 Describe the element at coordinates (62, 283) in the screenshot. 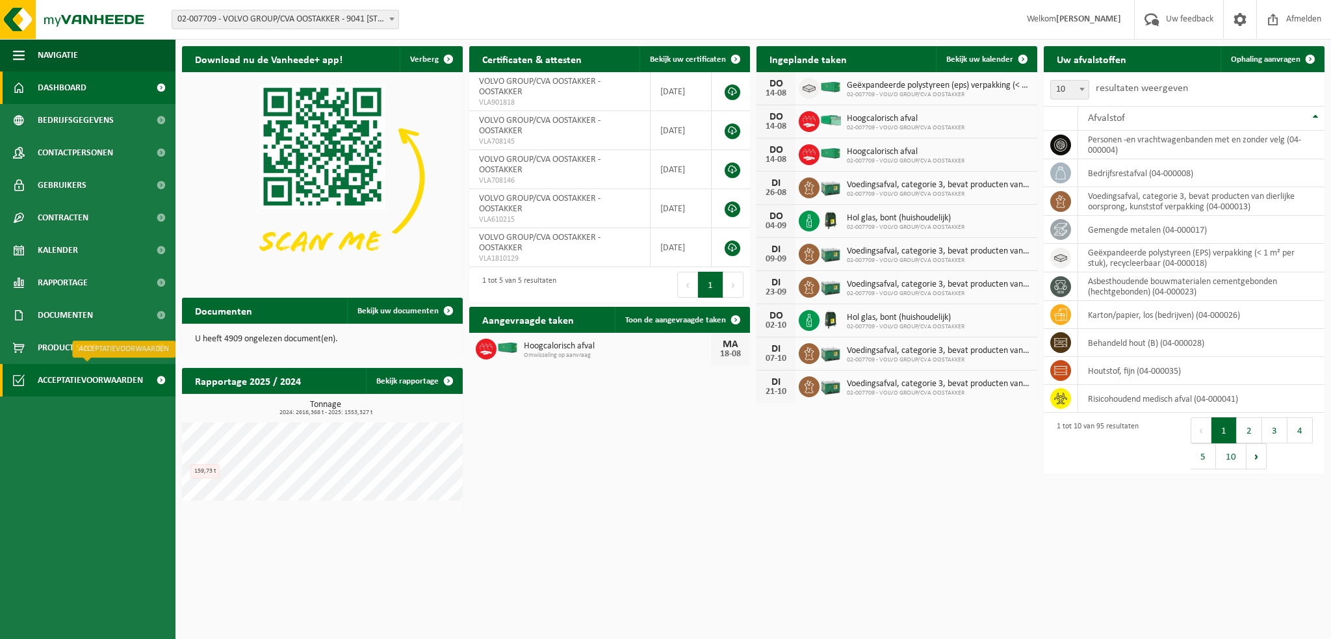

I see `span: Rapportage` at that location.